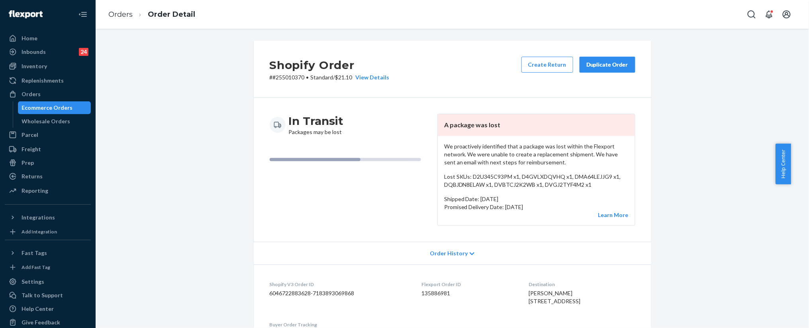 This screenshot has height=328, width=809. What do you see at coordinates (47, 108) in the screenshot?
I see `div: Ecommerce Orders` at bounding box center [47, 108].